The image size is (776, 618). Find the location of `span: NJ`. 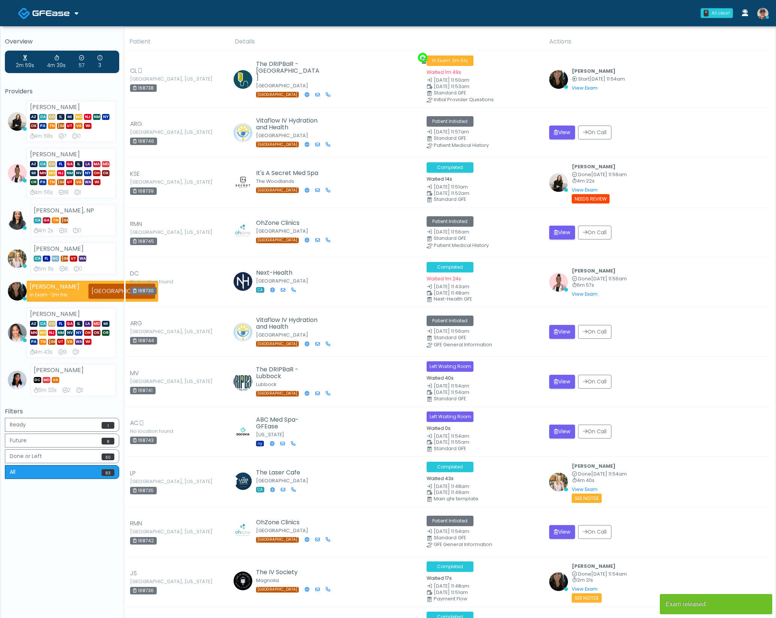

span: NJ is located at coordinates (52, 333).